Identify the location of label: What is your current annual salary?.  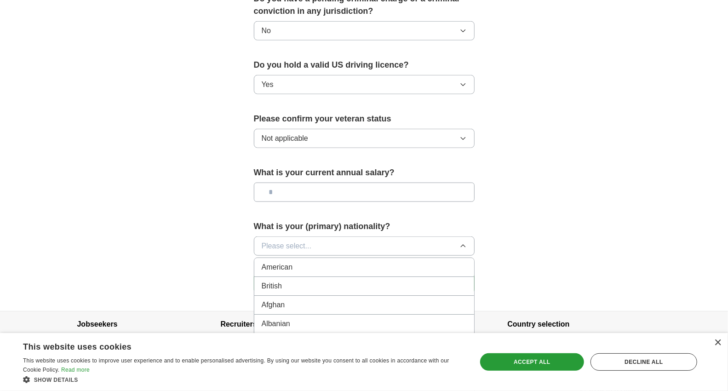
(364, 172).